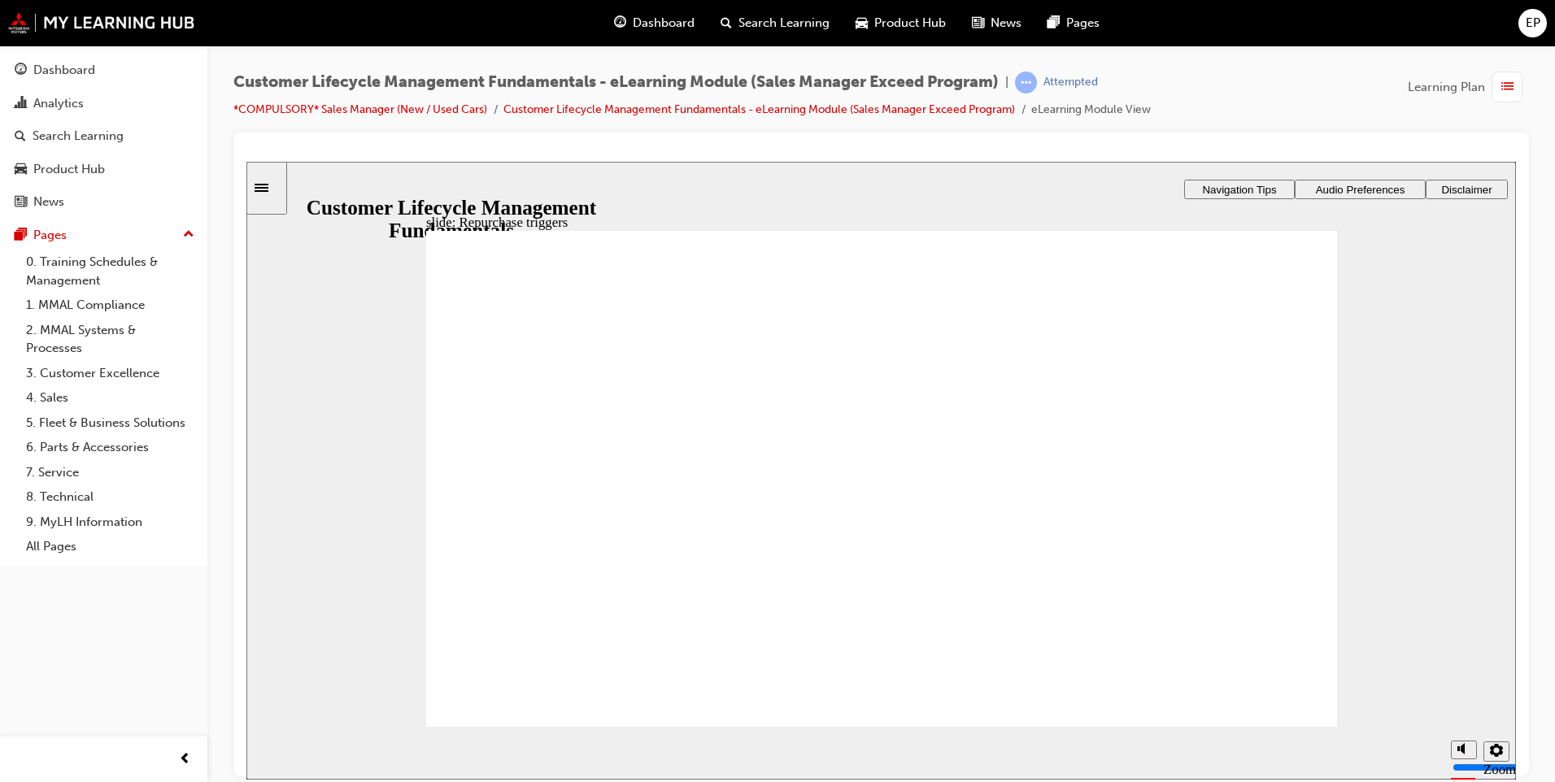  What do you see at coordinates (1114, 28) in the screenshot?
I see `span: Audio Preferences` at bounding box center [1114, 28].